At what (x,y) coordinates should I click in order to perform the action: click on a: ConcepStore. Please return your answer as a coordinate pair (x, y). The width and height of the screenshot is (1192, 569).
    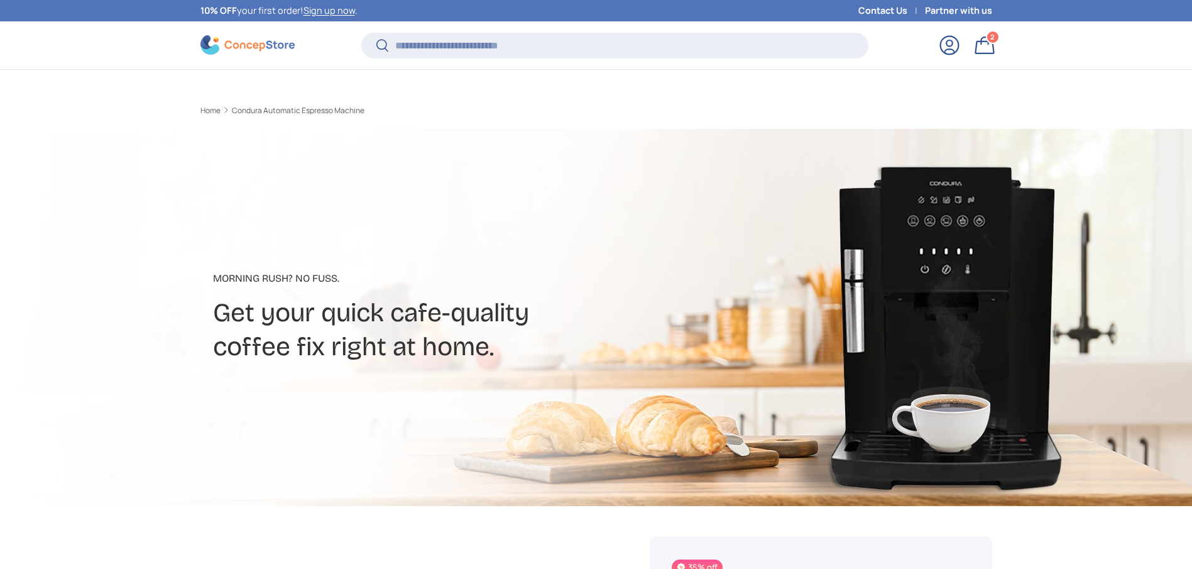
    Looking at the image, I should click on (248, 45).